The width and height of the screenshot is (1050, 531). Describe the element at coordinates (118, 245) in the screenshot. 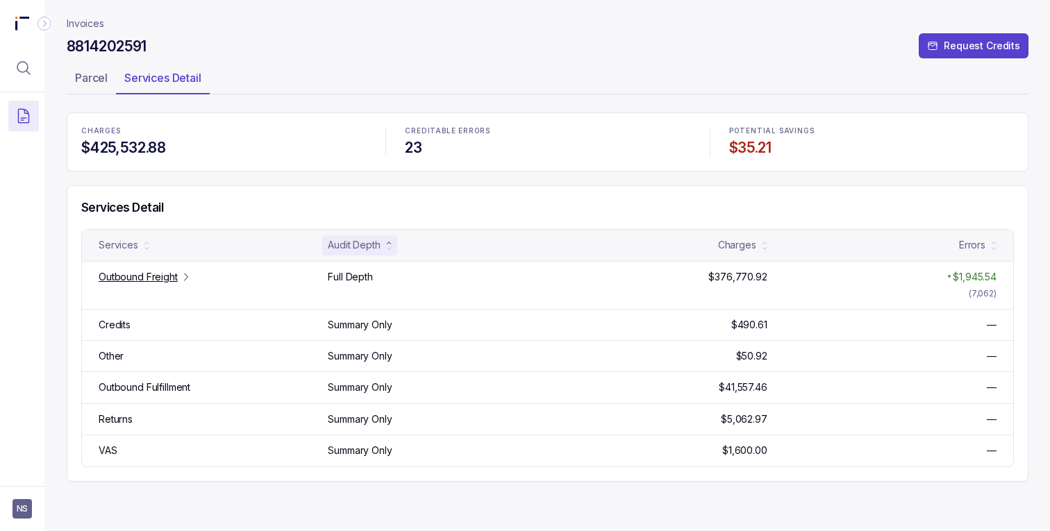

I see `div: Services` at that location.